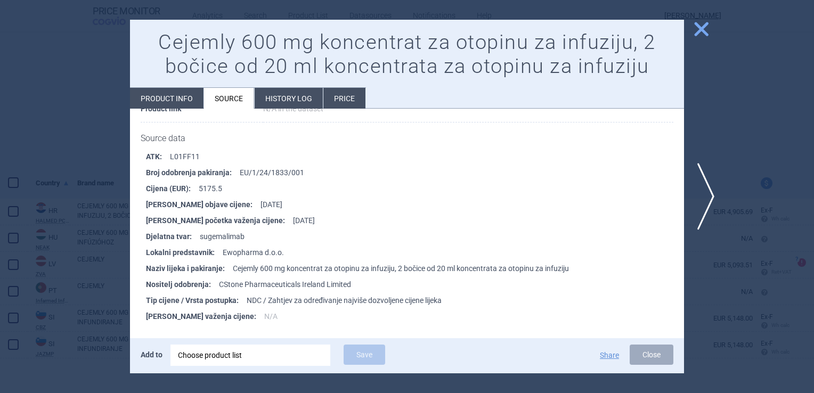  Describe the element at coordinates (184, 253) in the screenshot. I see `strong: Lokalni predstavnik :` at that location.